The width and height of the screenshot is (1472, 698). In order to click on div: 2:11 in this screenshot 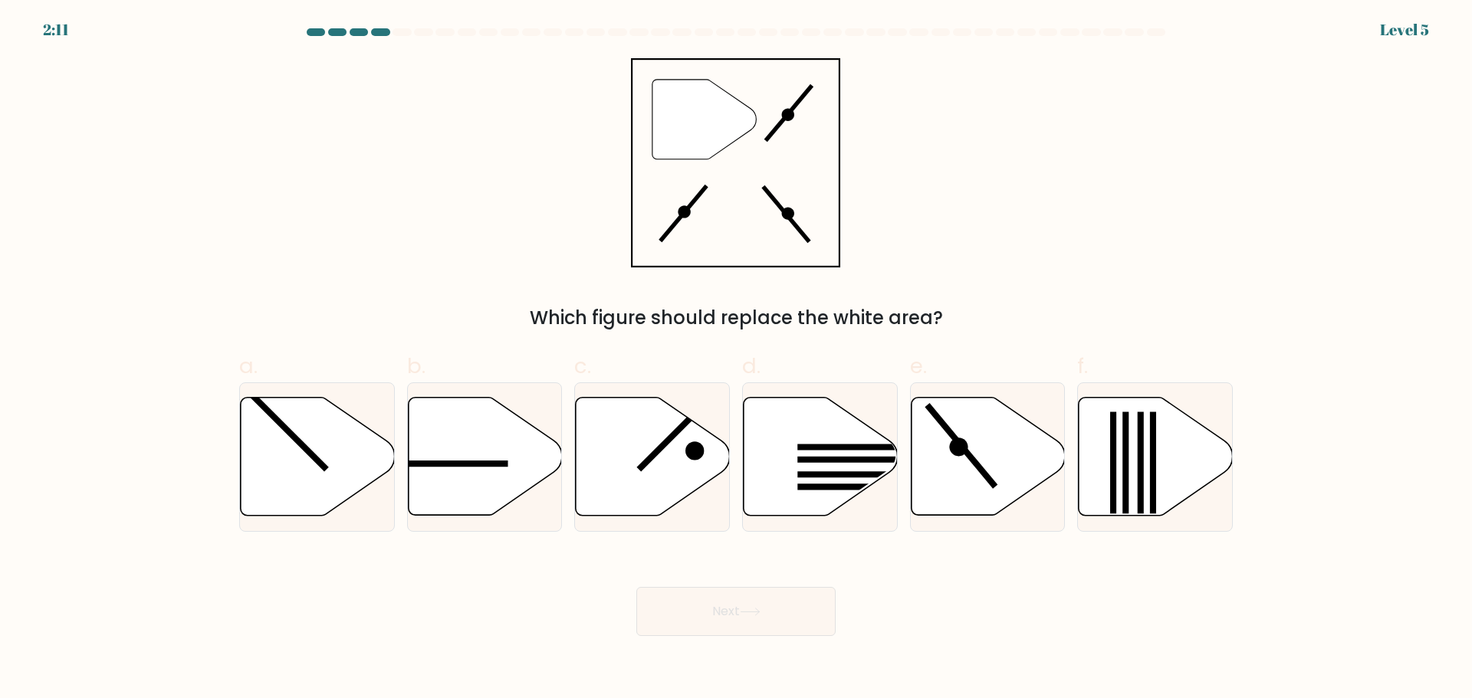, I will do `click(56, 30)`.